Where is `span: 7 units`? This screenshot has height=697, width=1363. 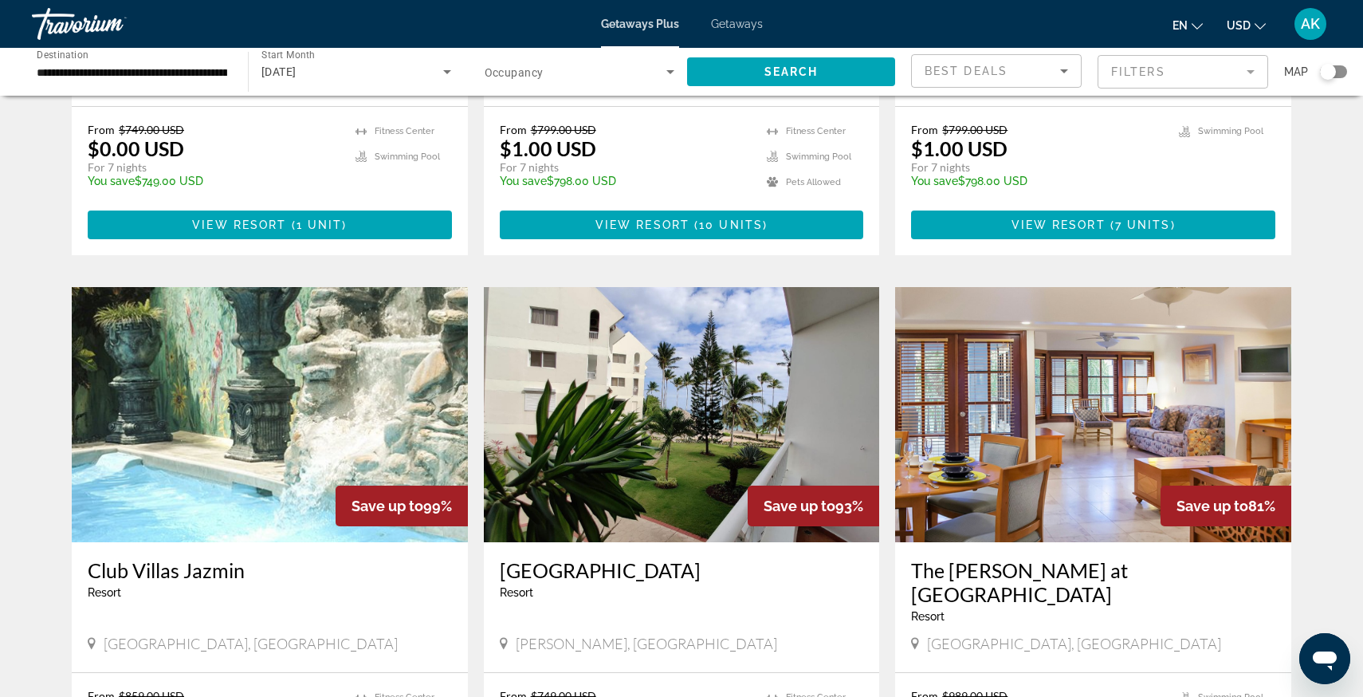
span: 7 units is located at coordinates (1143, 225).